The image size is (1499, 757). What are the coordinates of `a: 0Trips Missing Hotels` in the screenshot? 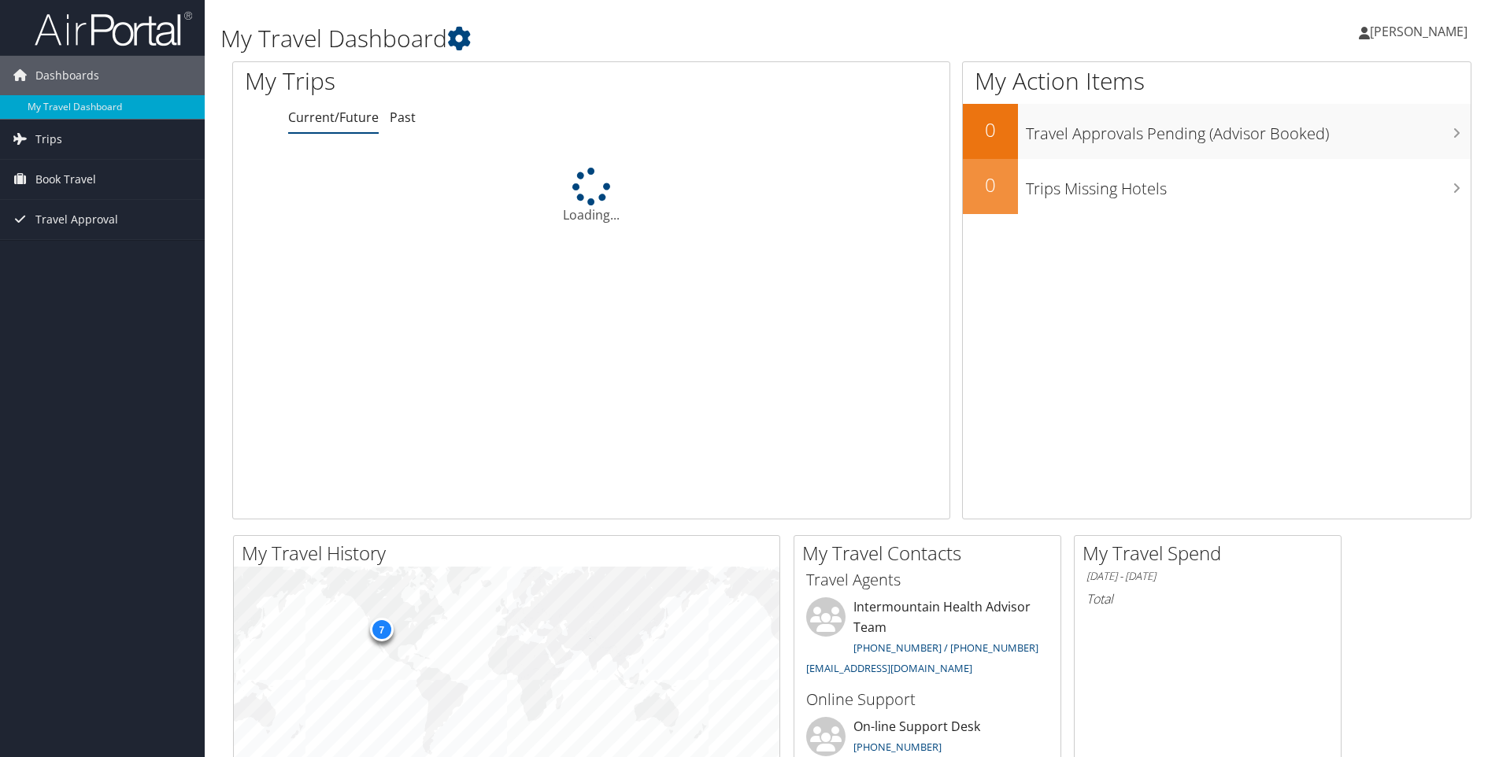 It's located at (1216, 187).